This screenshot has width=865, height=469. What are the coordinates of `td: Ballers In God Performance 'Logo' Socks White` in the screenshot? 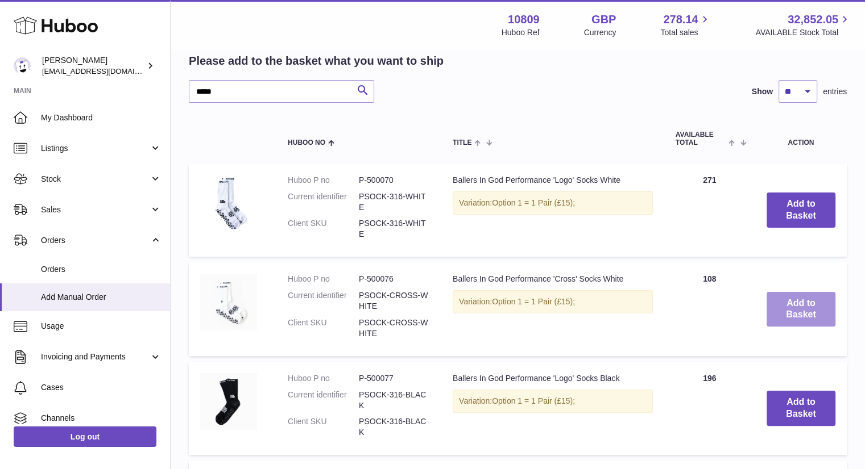 It's located at (552, 210).